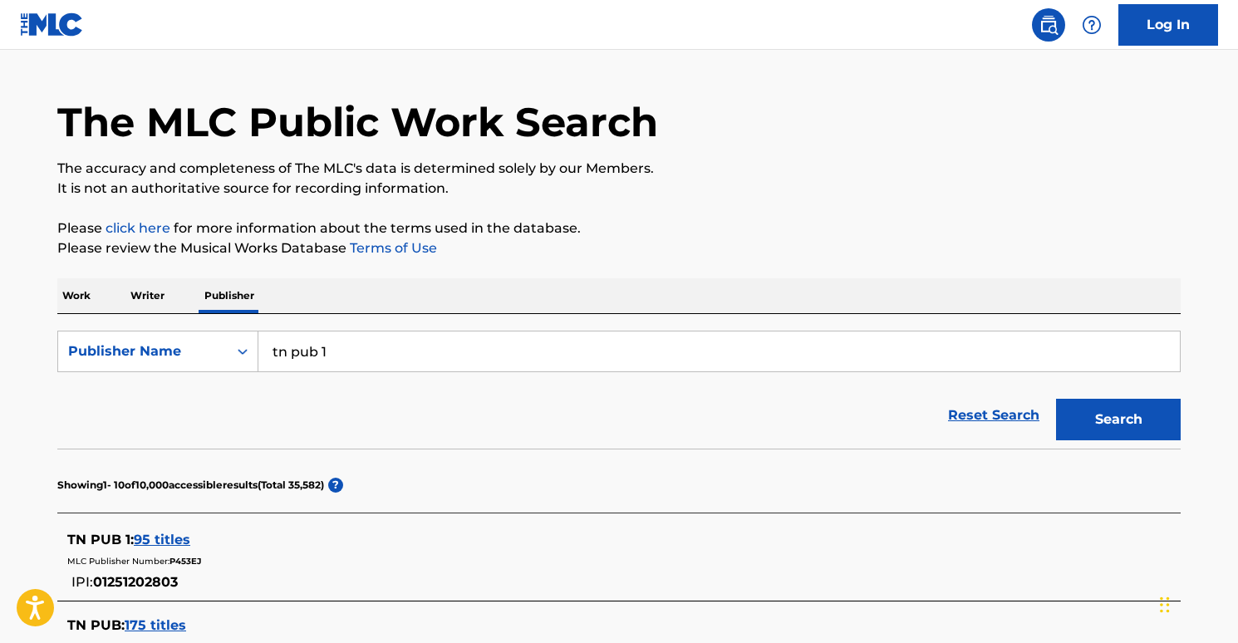 Image resolution: width=1238 pixels, height=643 pixels. Describe the element at coordinates (391, 248) in the screenshot. I see `a: Terms of Use` at that location.